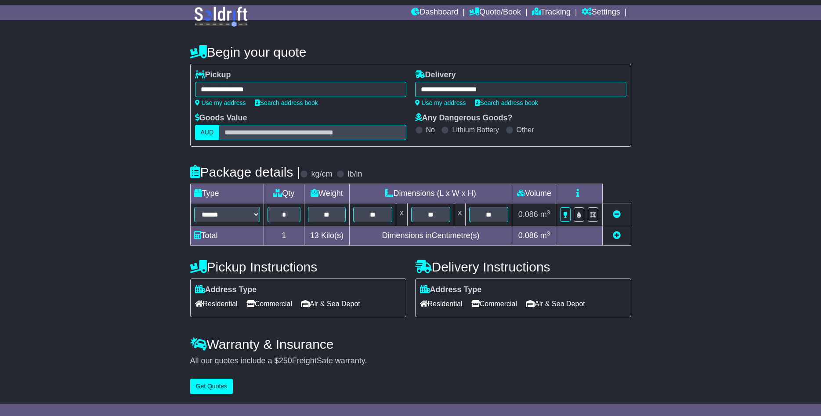  Describe the element at coordinates (315, 235) in the screenshot. I see `span: 13` at that location.